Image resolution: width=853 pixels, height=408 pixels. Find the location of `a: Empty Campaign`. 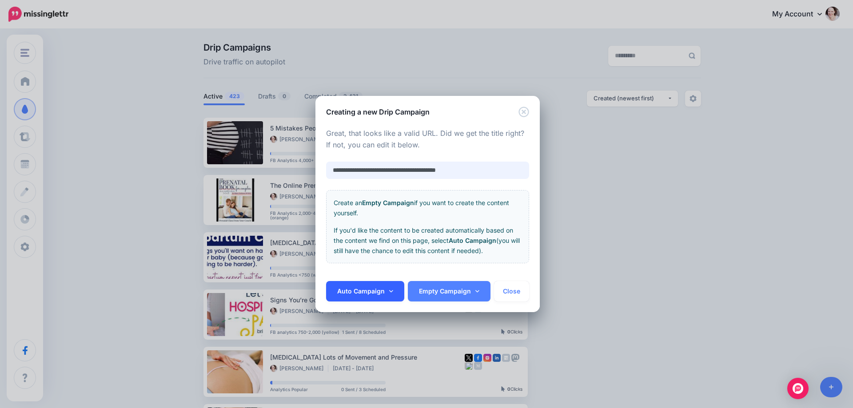

a: Empty Campaign is located at coordinates (449, 291).